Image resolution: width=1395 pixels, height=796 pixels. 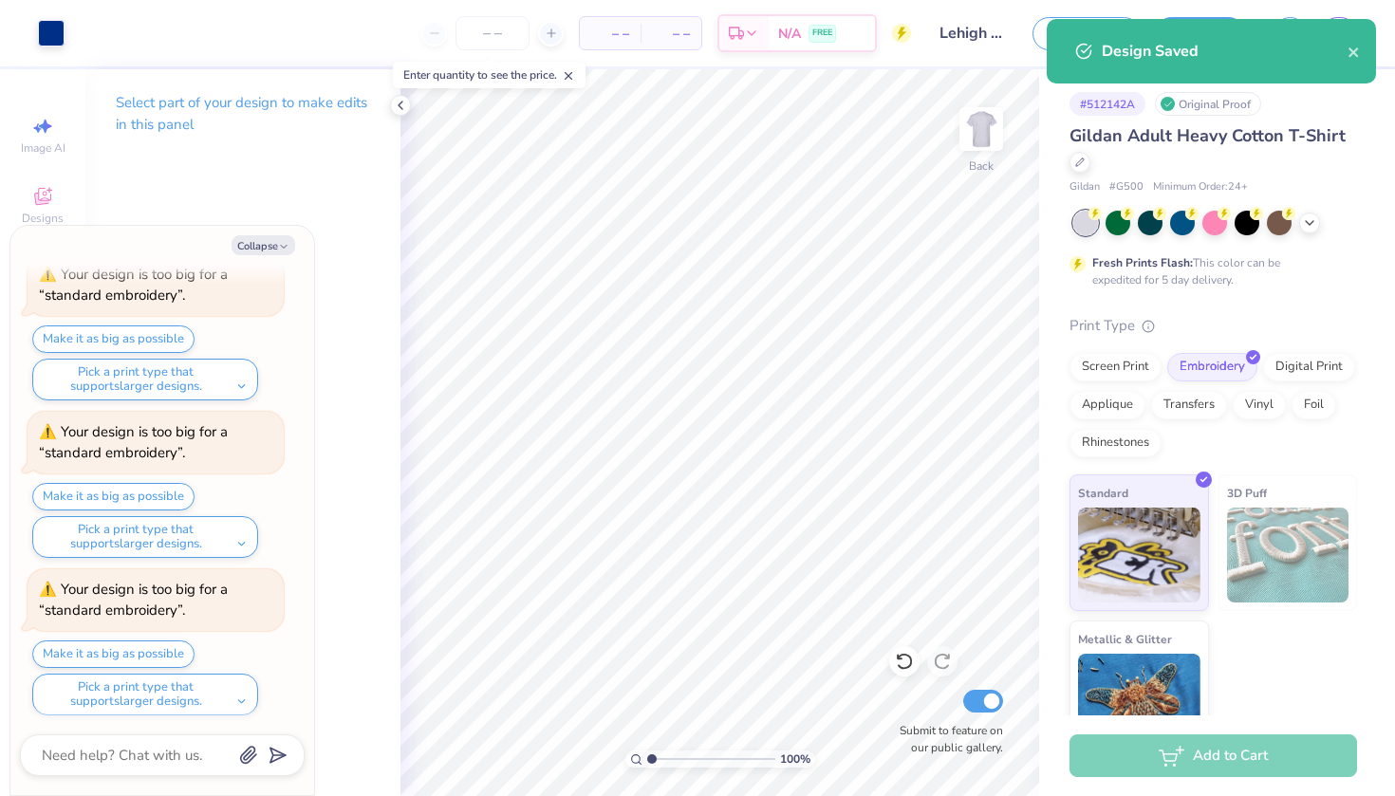 What do you see at coordinates (1087, 33) in the screenshot?
I see `button: Save as` at bounding box center [1087, 33].